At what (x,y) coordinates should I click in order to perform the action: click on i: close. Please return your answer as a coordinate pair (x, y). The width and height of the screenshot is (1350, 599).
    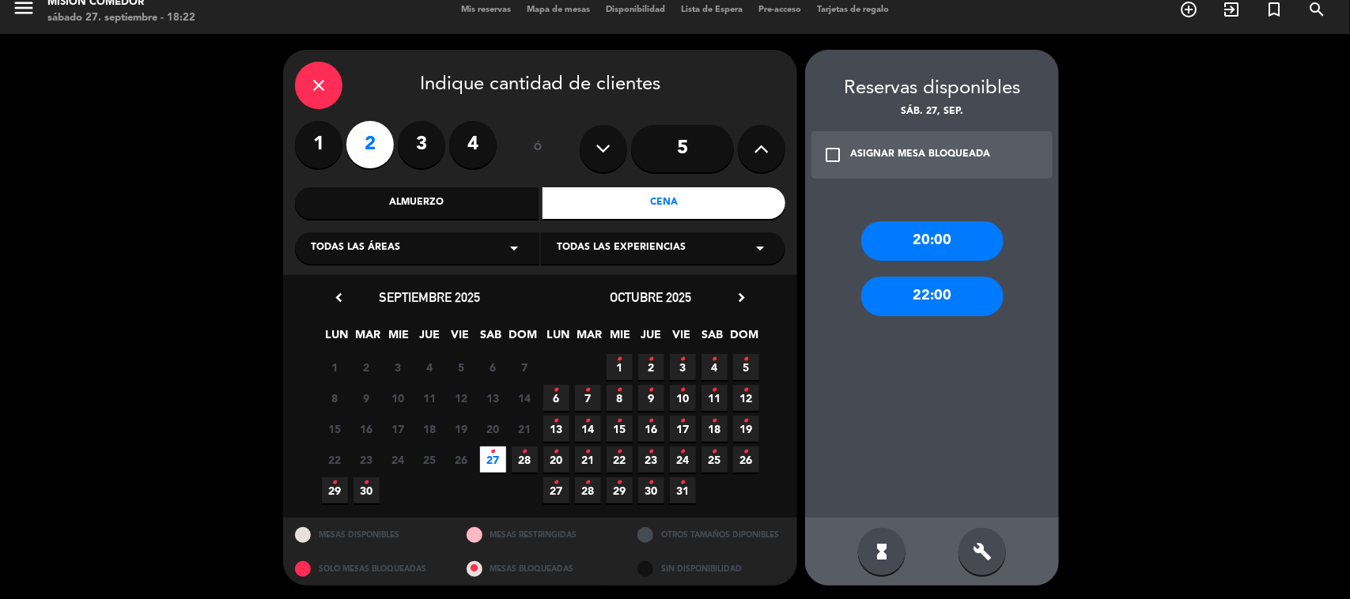
    Looking at the image, I should click on (319, 85).